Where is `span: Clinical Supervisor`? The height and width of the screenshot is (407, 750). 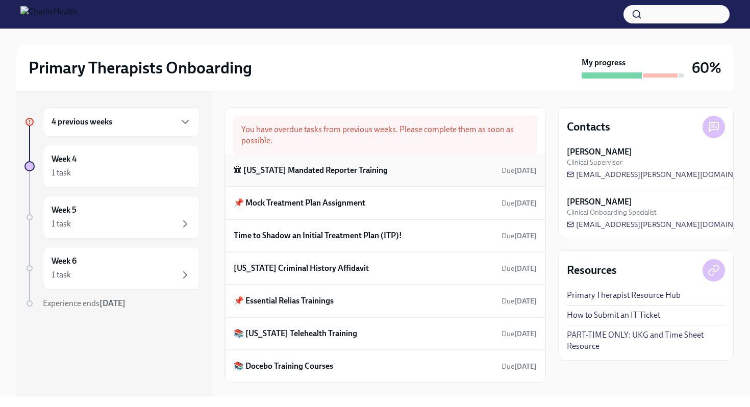 span: Clinical Supervisor is located at coordinates (594, 162).